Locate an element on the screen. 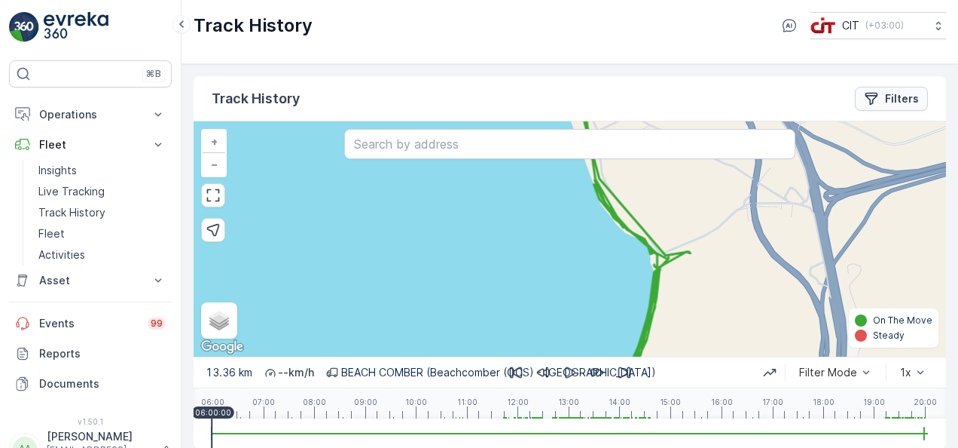 The height and width of the screenshot is (448, 958). p: 06:00 is located at coordinates (212, 402).